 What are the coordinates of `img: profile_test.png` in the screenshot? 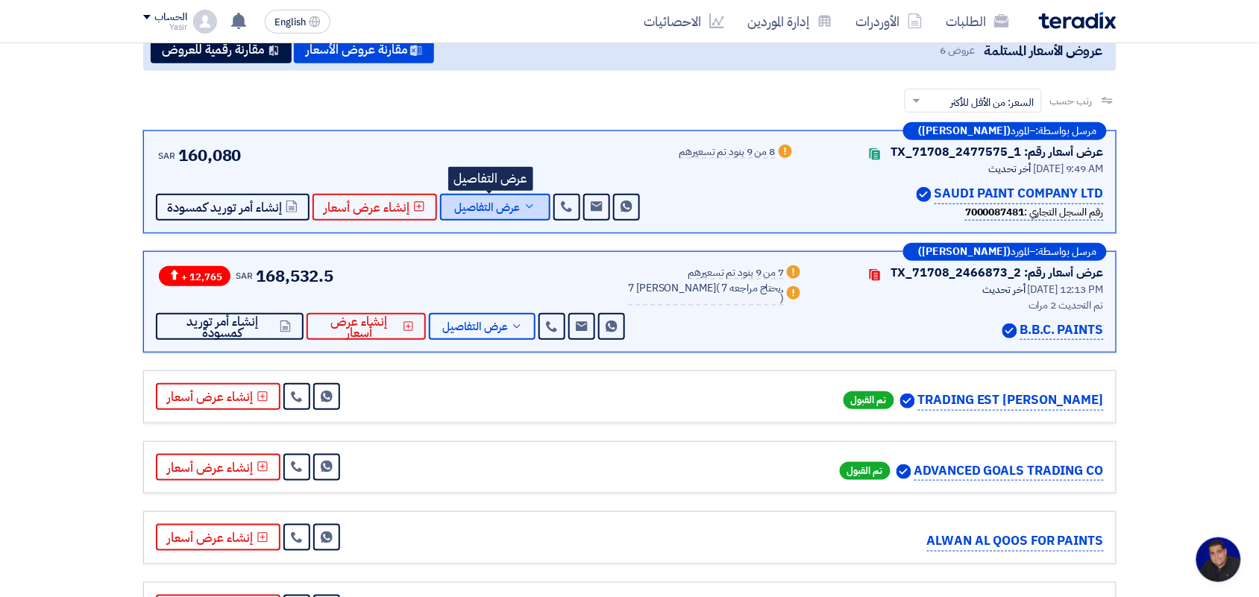 It's located at (205, 22).